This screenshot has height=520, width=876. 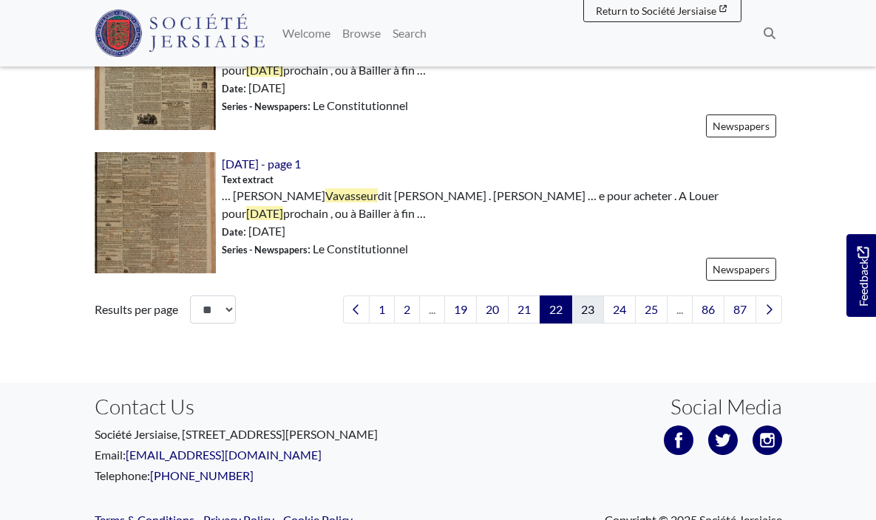 I want to click on a: Goto page 1, so click(x=381, y=310).